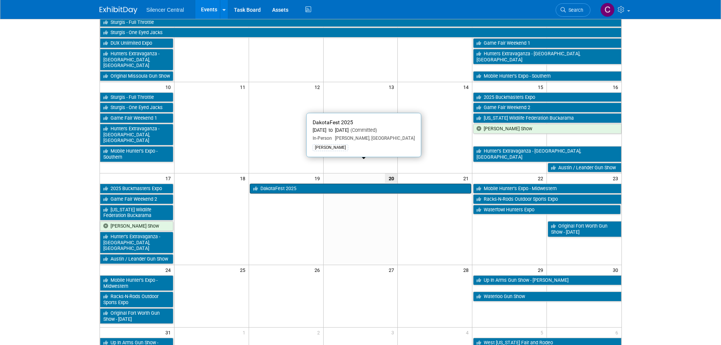 This screenshot has height=345, width=721. I want to click on span: 20, so click(391, 178).